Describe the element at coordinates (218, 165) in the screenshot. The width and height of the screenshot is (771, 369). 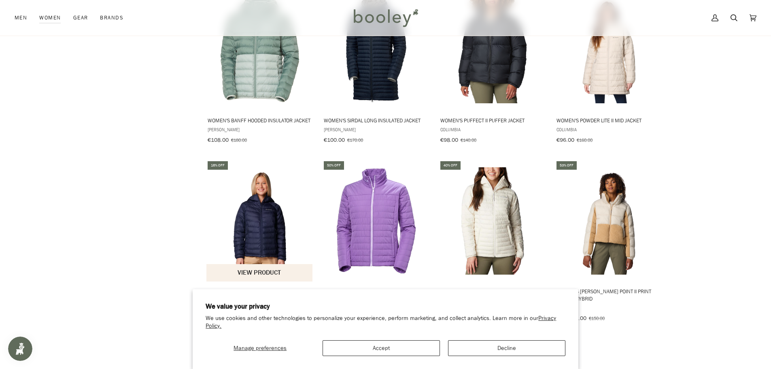
I see `div: 16% off` at that location.